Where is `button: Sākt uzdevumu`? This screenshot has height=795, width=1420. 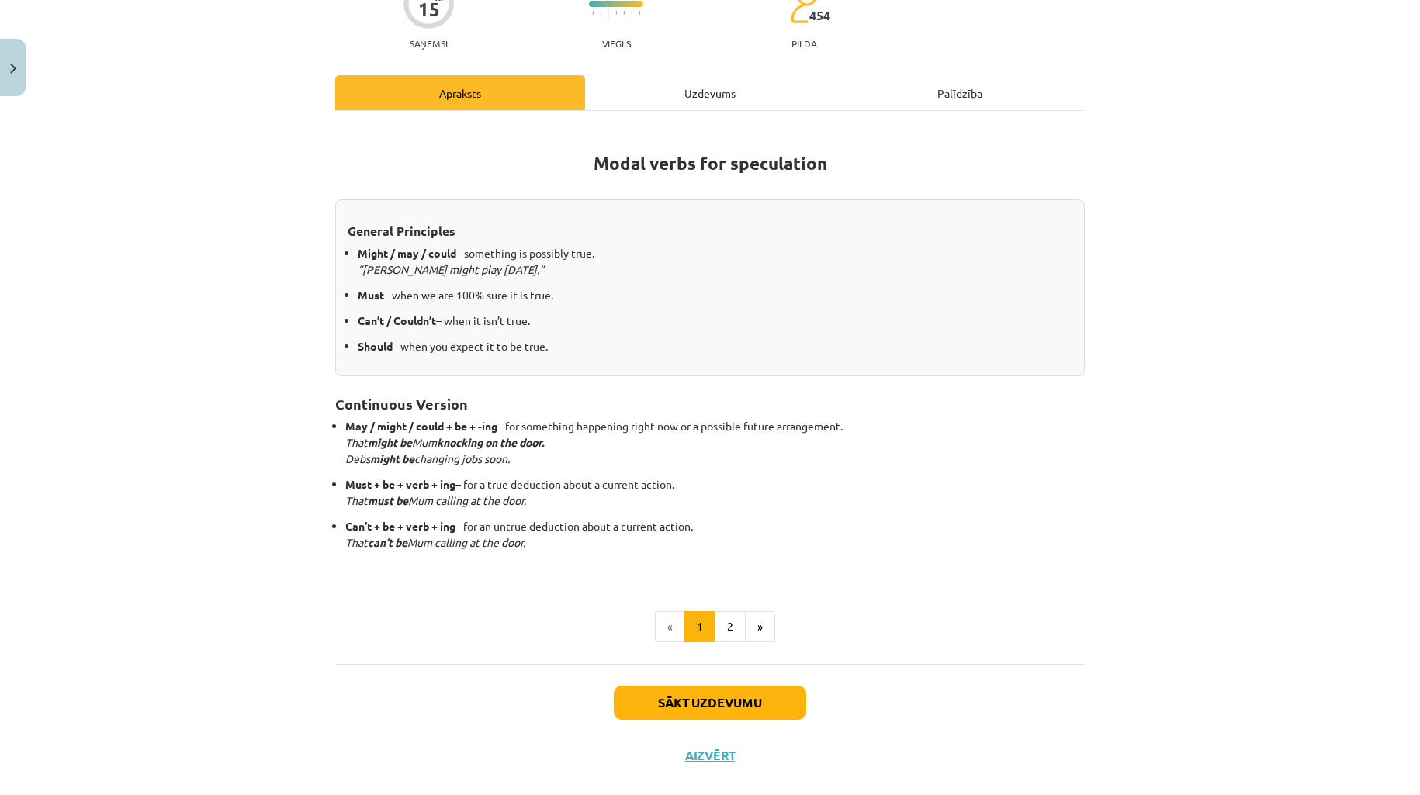
button: Sākt uzdevumu is located at coordinates (710, 703).